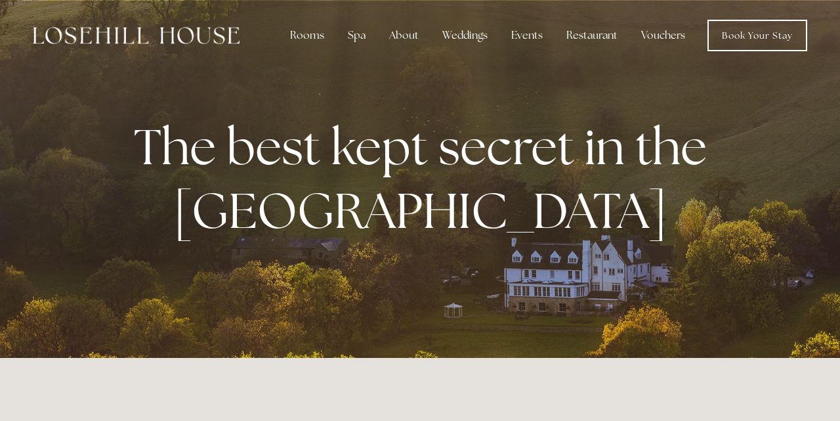  I want to click on div: Spa, so click(357, 35).